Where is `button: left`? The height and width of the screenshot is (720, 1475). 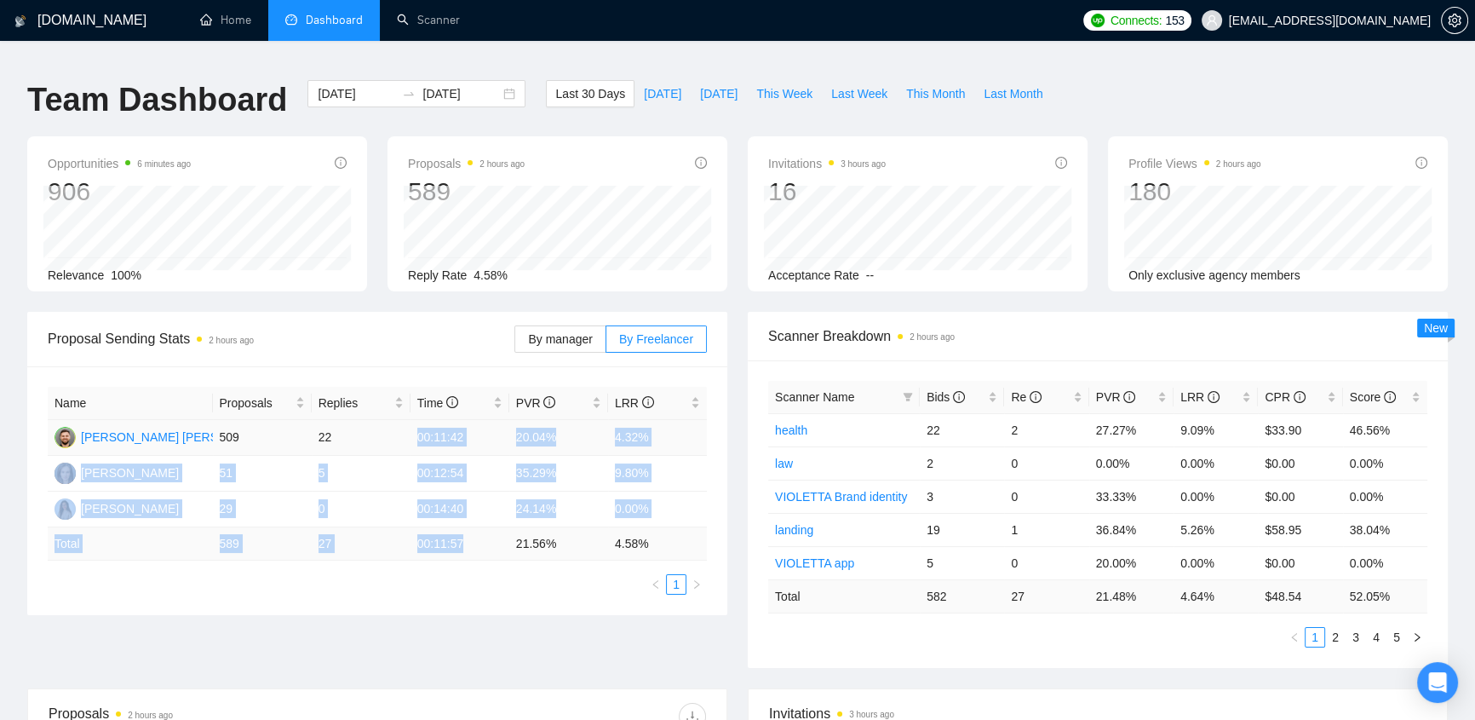
button: left is located at coordinates (656, 584).